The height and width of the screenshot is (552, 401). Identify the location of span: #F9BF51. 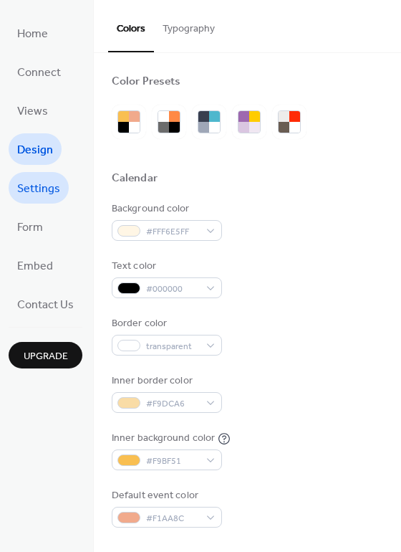
(173, 461).